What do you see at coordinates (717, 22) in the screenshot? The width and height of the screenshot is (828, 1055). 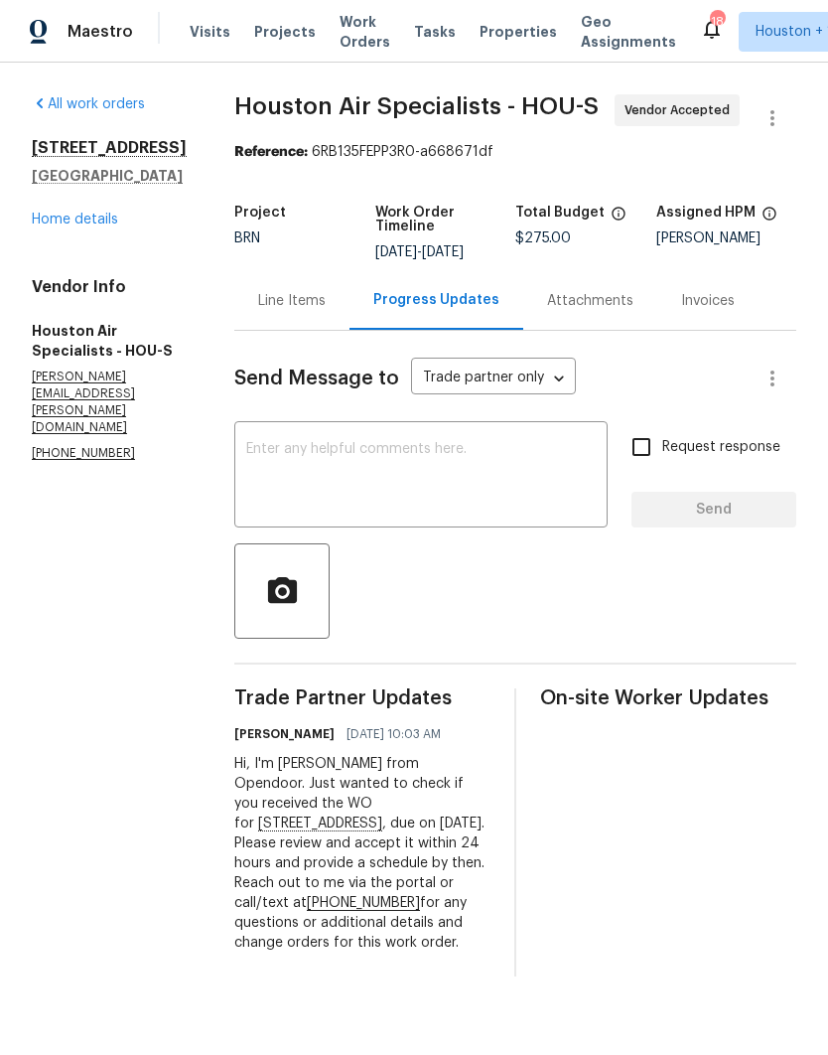 I see `div: 18` at bounding box center [717, 22].